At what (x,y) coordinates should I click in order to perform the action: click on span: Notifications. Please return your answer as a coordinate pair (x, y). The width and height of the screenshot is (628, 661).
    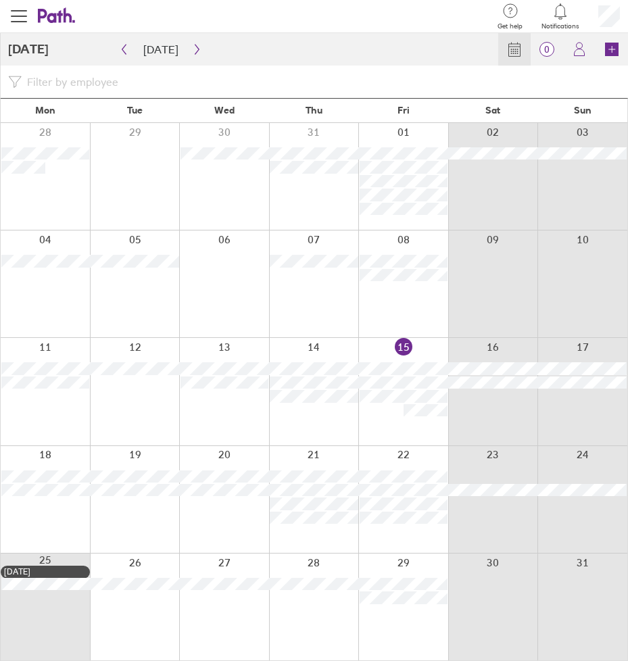
    Looking at the image, I should click on (560, 26).